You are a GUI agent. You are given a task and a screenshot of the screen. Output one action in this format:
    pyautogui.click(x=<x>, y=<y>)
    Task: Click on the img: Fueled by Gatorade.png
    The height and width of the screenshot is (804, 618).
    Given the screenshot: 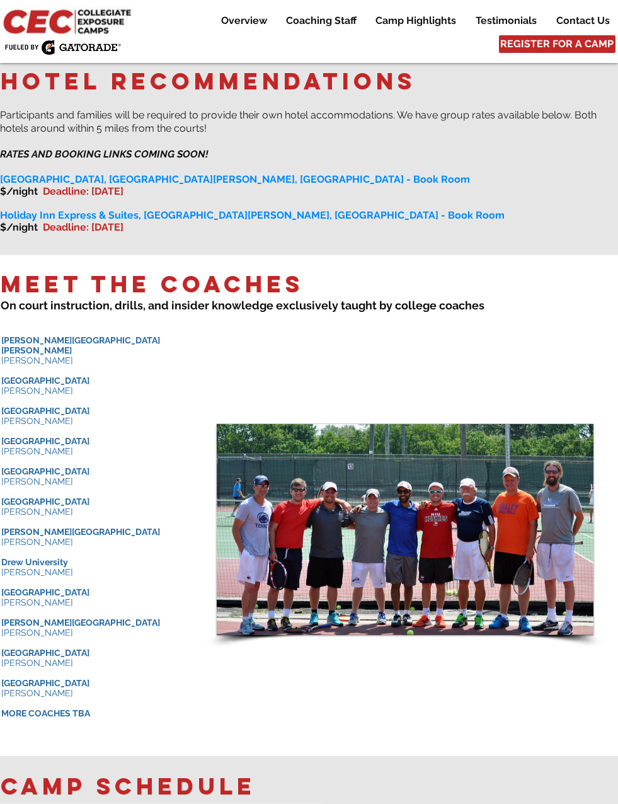 What is the action you would take?
    pyautogui.click(x=62, y=47)
    